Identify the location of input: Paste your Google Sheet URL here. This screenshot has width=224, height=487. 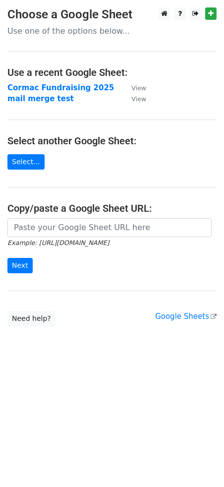
(110, 228).